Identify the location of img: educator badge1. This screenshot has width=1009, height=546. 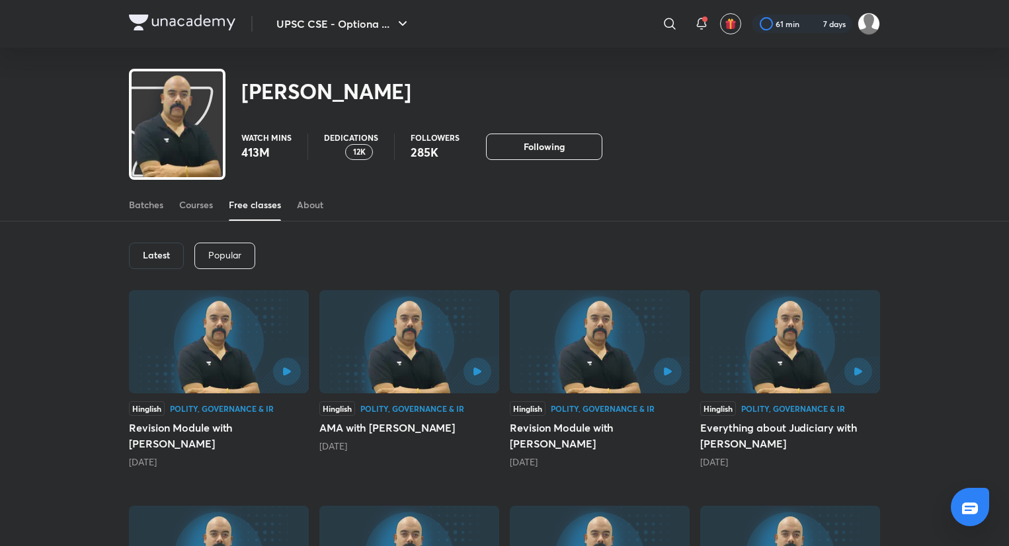
(343, 152).